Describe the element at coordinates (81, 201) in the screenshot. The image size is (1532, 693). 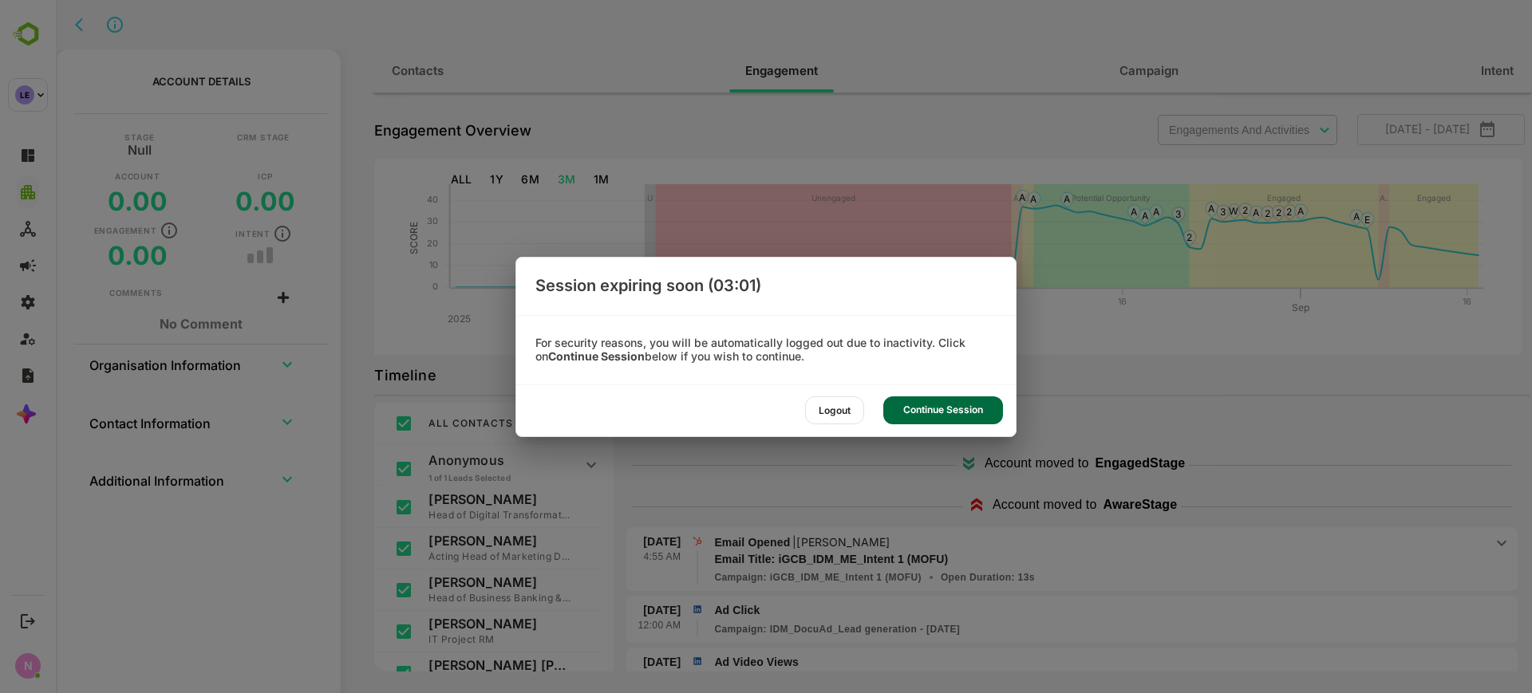
I see `h5: 0.00` at that location.